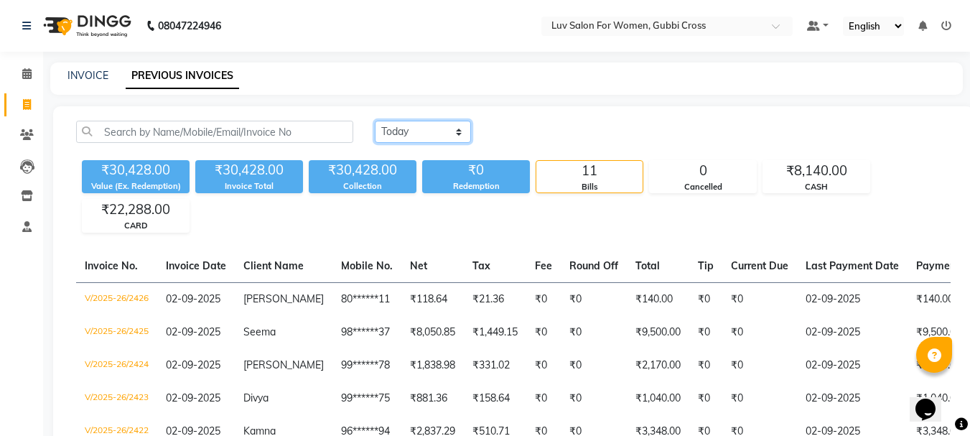 The height and width of the screenshot is (436, 970). I want to click on td: V/2025-26/2424, so click(116, 366).